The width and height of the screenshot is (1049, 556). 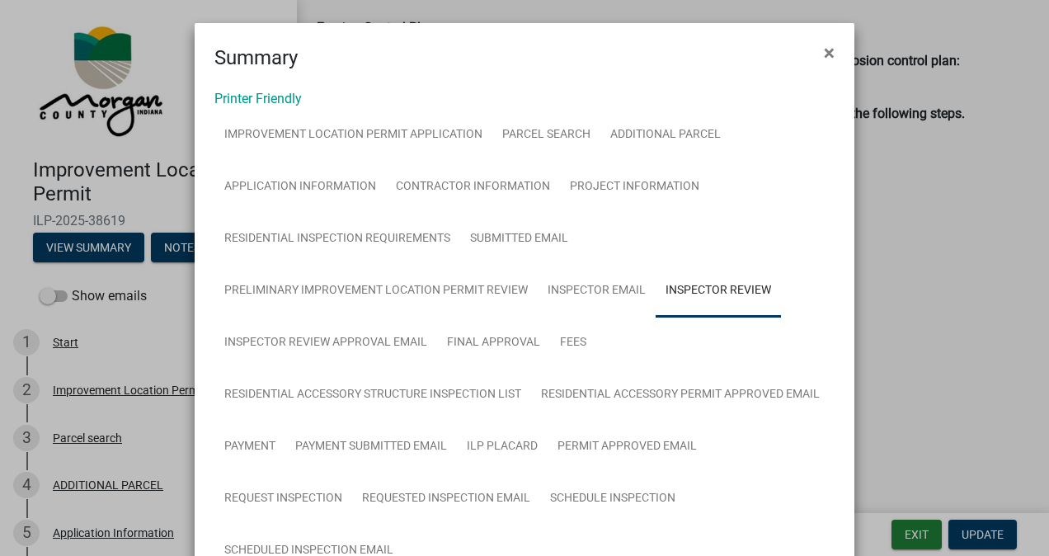 What do you see at coordinates (719, 291) in the screenshot?
I see `a: Inspector Review` at bounding box center [719, 291].